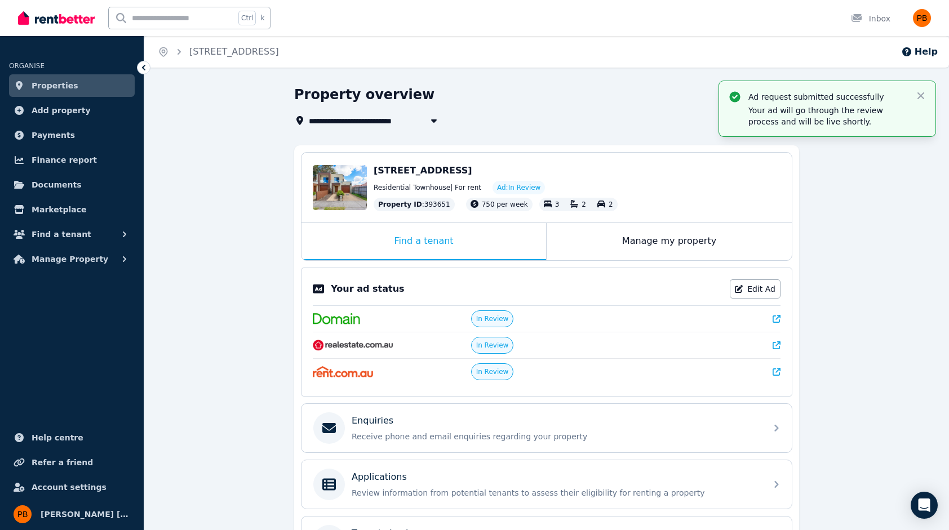 Image resolution: width=949 pixels, height=530 pixels. Describe the element at coordinates (518, 188) in the screenshot. I see `span: Ad: In Review` at that location.